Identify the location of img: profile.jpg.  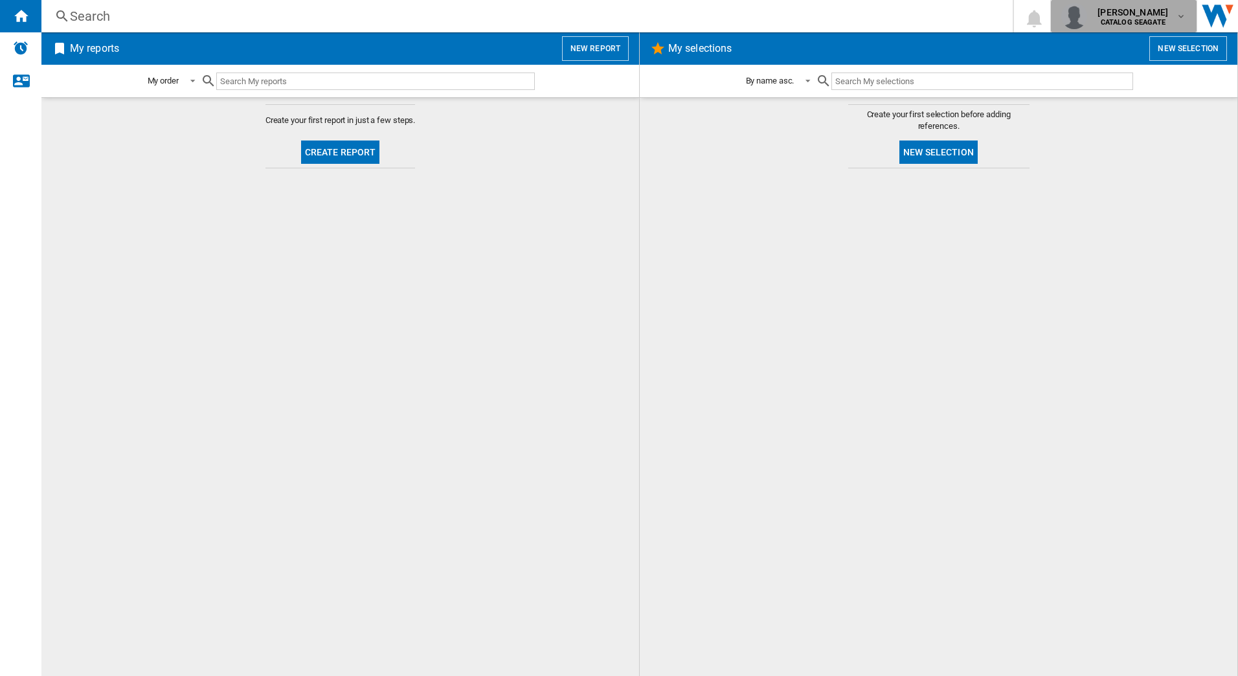
(1075, 16).